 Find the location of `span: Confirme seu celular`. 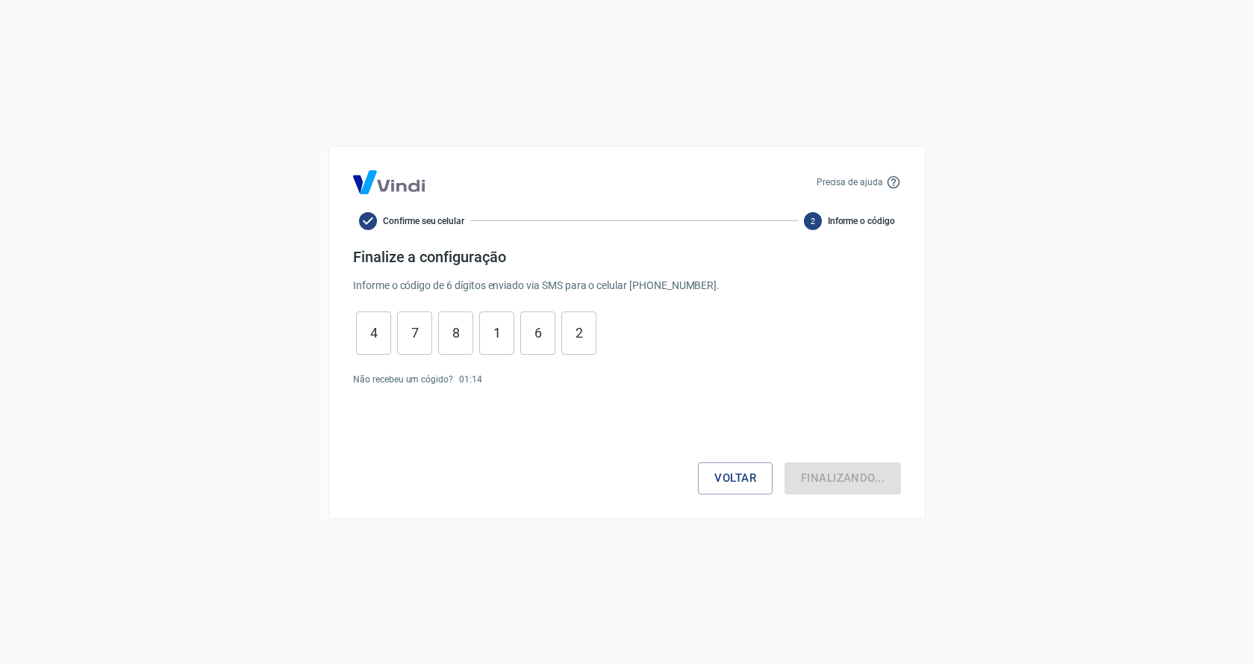

span: Confirme seu celular is located at coordinates (423, 221).